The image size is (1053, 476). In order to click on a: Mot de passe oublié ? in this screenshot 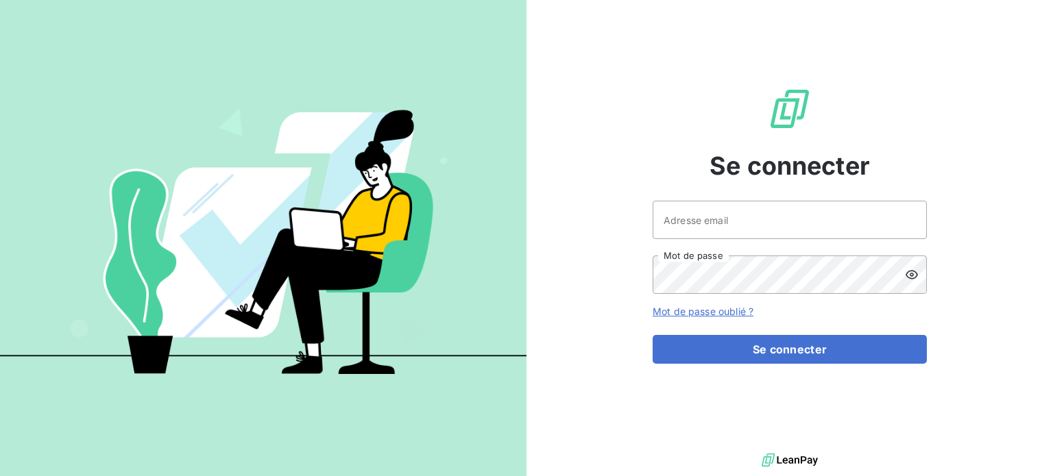, I will do `click(703, 311)`.